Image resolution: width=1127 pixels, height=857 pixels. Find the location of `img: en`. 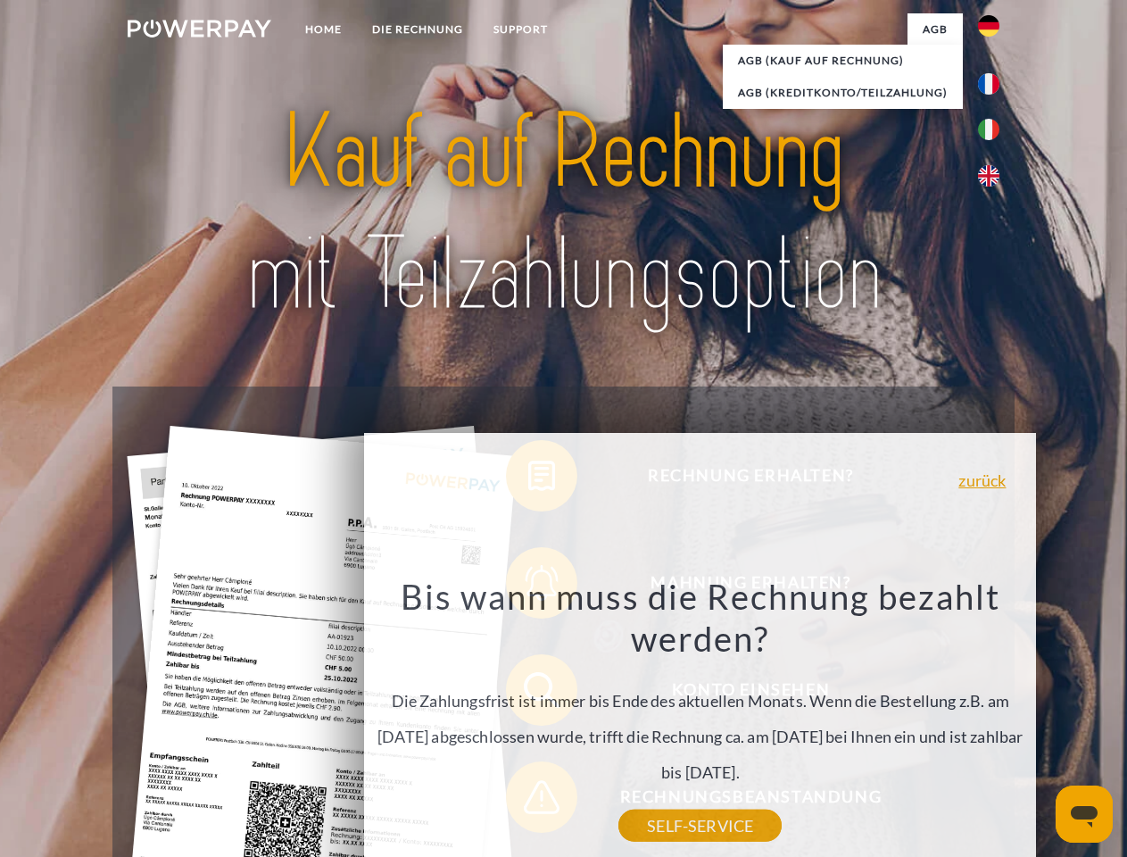

img: en is located at coordinates (989, 176).